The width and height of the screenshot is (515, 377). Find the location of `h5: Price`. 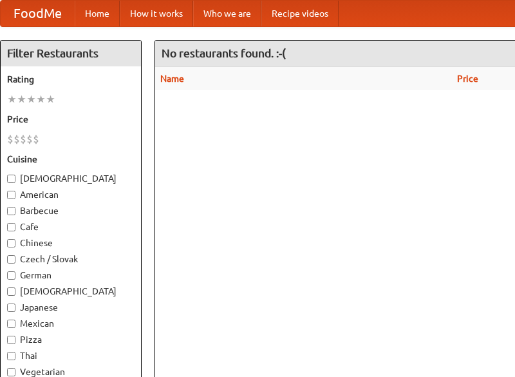

h5: Price is located at coordinates (71, 119).